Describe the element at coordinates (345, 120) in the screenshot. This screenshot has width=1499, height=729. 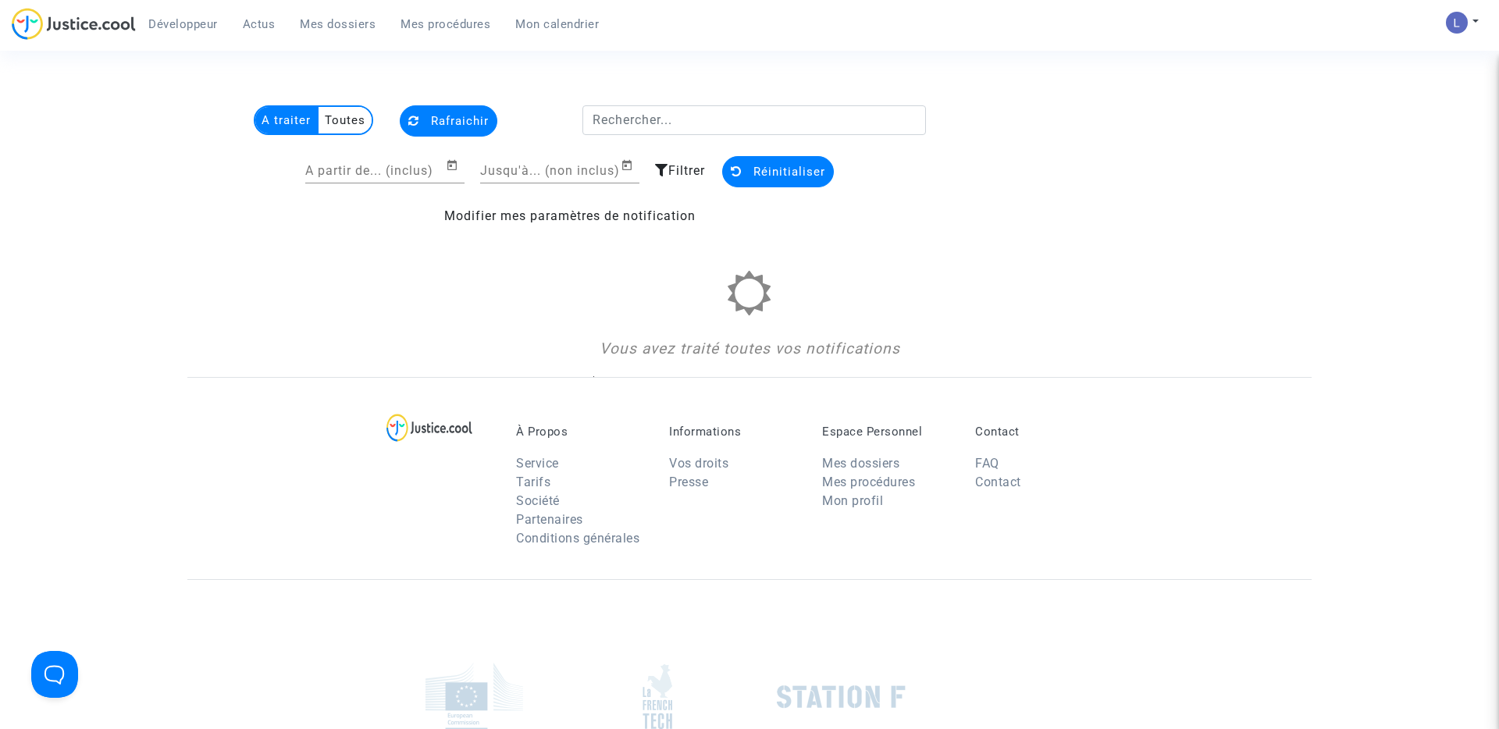
I see `multi-toggle-item: Toutes` at that location.